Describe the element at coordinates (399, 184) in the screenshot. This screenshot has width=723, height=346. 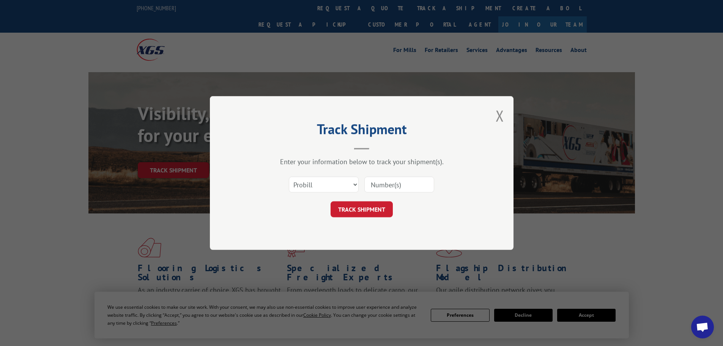
I see `input: Number(s)` at that location.